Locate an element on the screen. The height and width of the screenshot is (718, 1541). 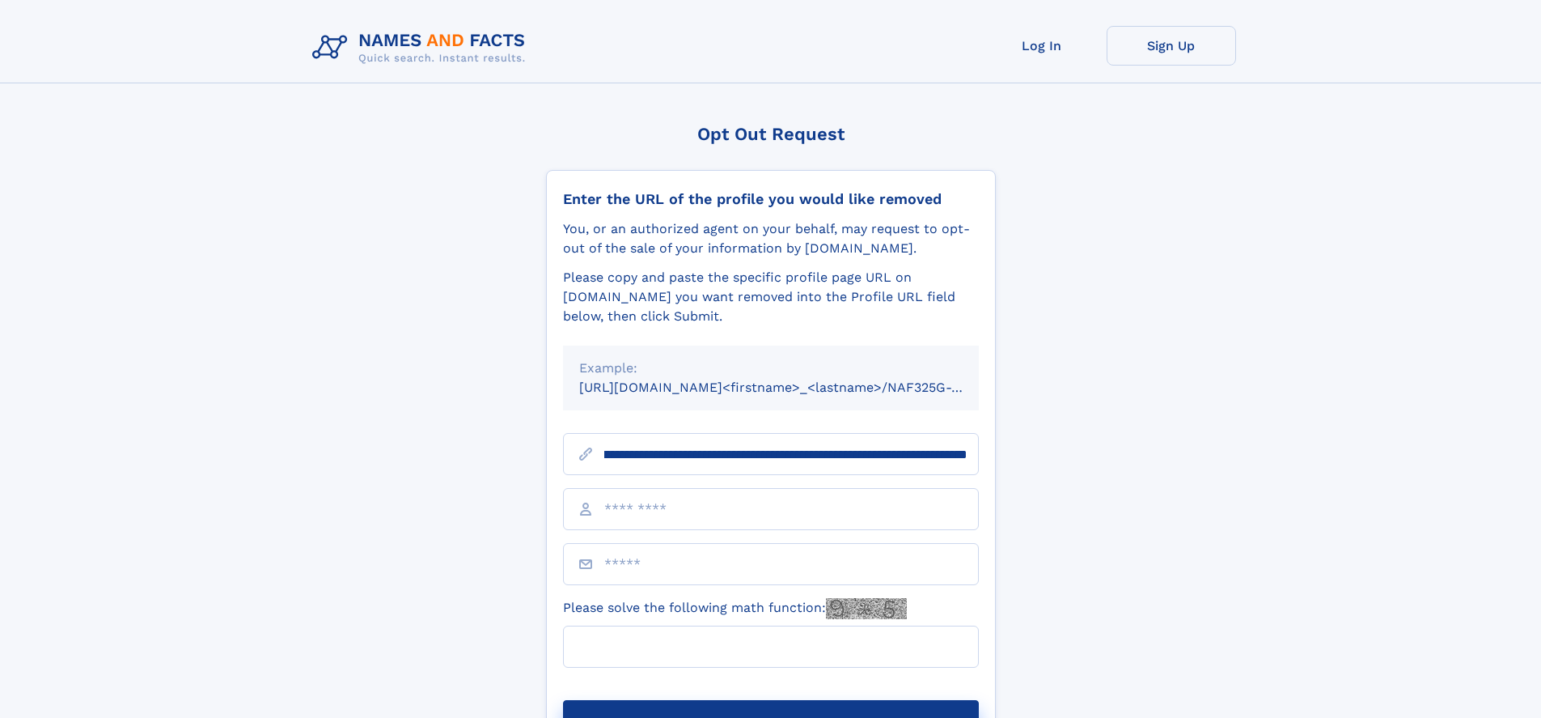
a: Sign Up is located at coordinates (1172, 45).